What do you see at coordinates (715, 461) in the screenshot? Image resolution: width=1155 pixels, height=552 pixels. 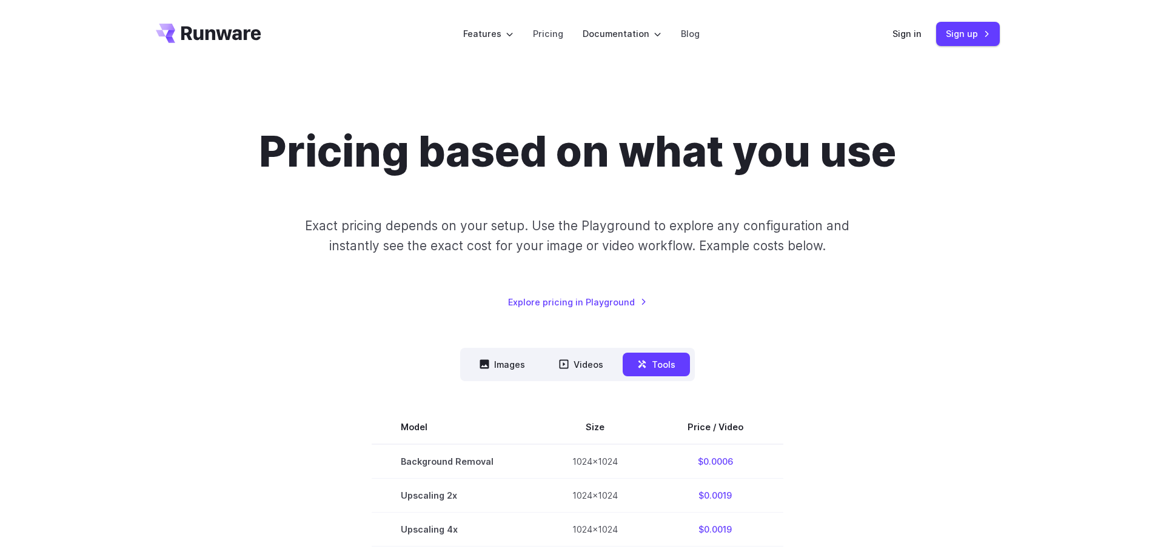 I see `td: $0.0006` at bounding box center [715, 461].